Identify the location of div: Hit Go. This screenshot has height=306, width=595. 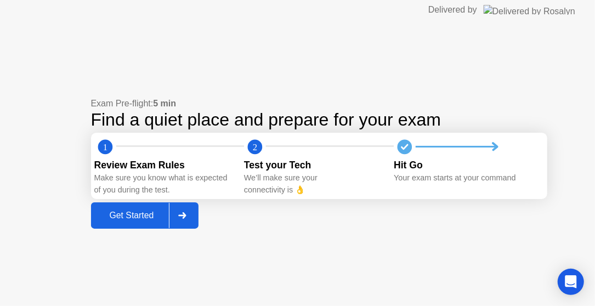
(464, 165).